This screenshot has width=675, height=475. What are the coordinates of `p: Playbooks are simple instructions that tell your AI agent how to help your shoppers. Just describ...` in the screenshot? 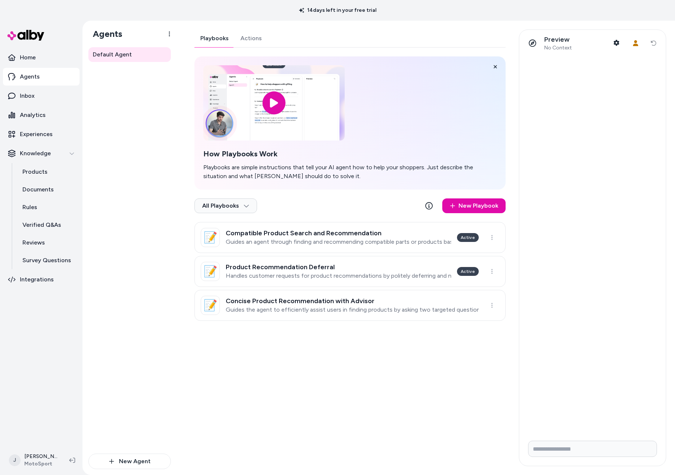 It's located at (345, 172).